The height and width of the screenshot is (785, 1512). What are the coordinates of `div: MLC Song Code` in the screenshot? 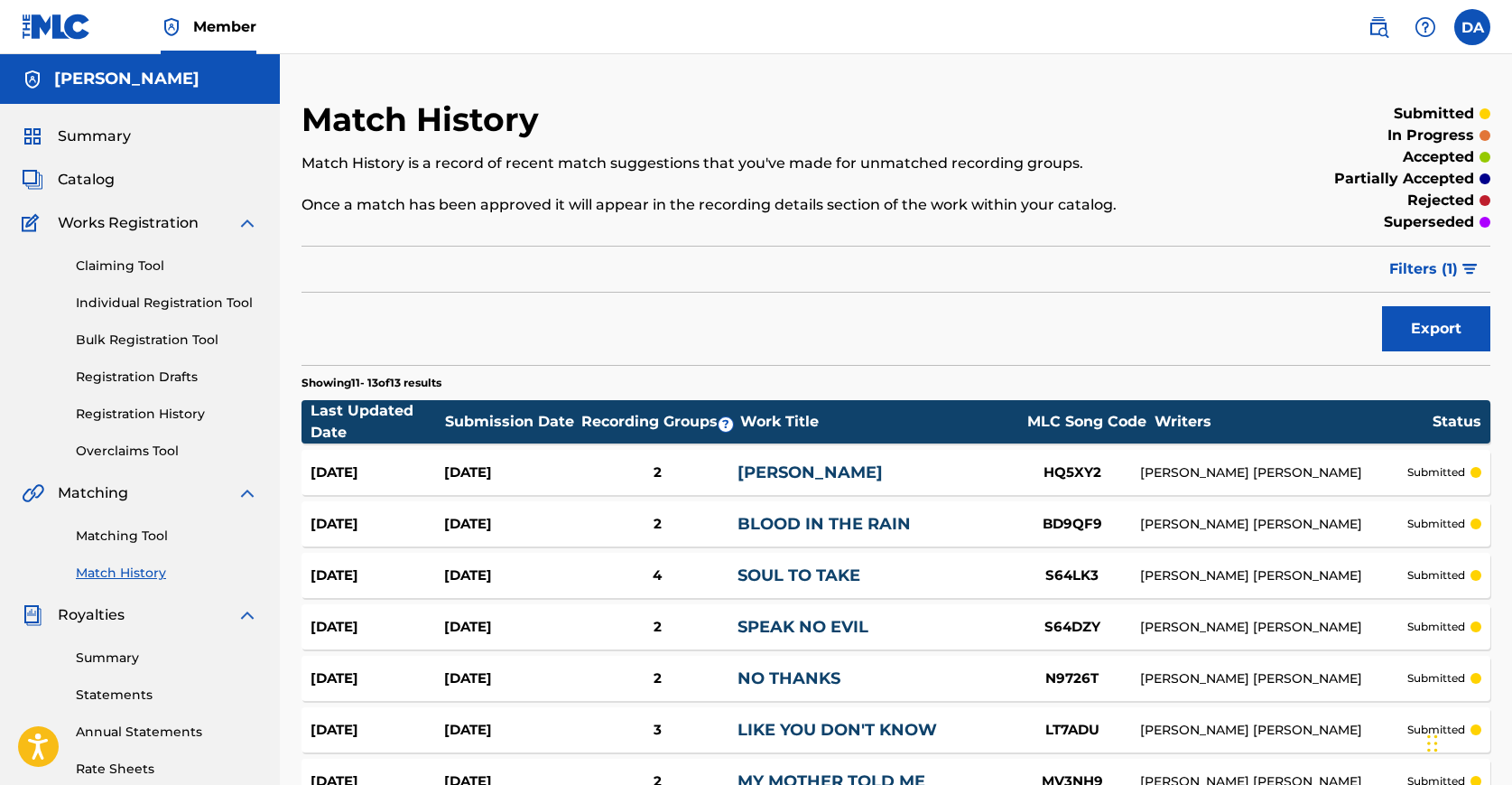 It's located at (1087, 422).